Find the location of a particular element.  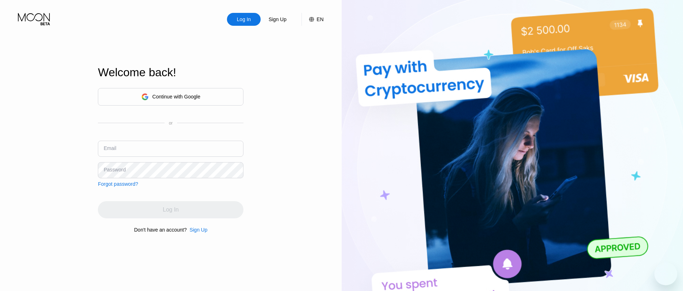

div: Email is located at coordinates (110, 148).